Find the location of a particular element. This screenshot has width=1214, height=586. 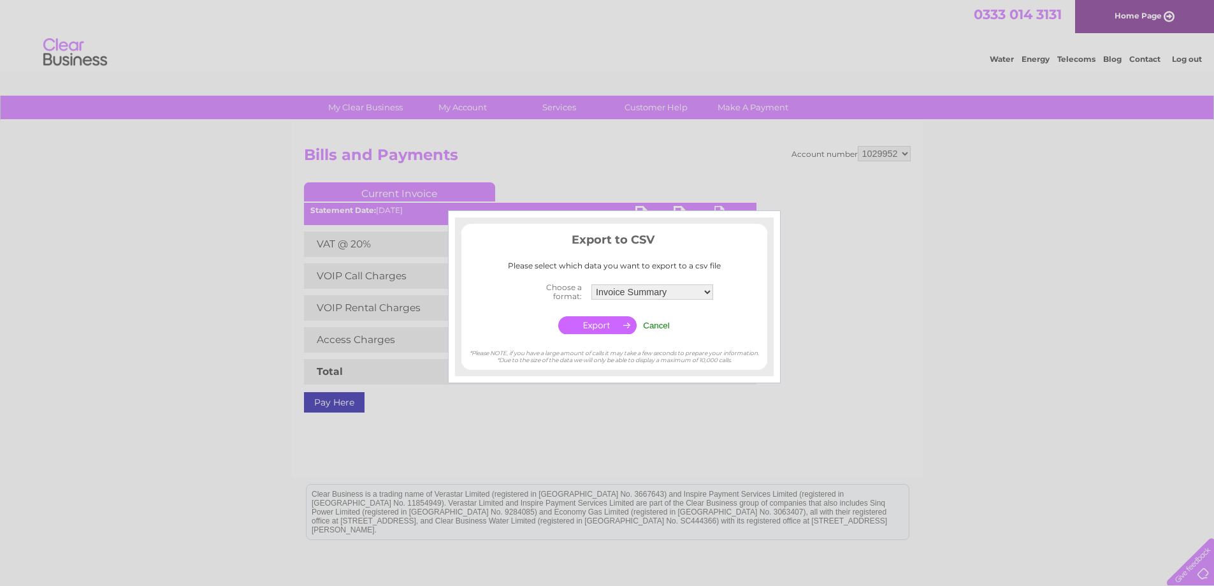

a: Energy is located at coordinates (1036, 59).